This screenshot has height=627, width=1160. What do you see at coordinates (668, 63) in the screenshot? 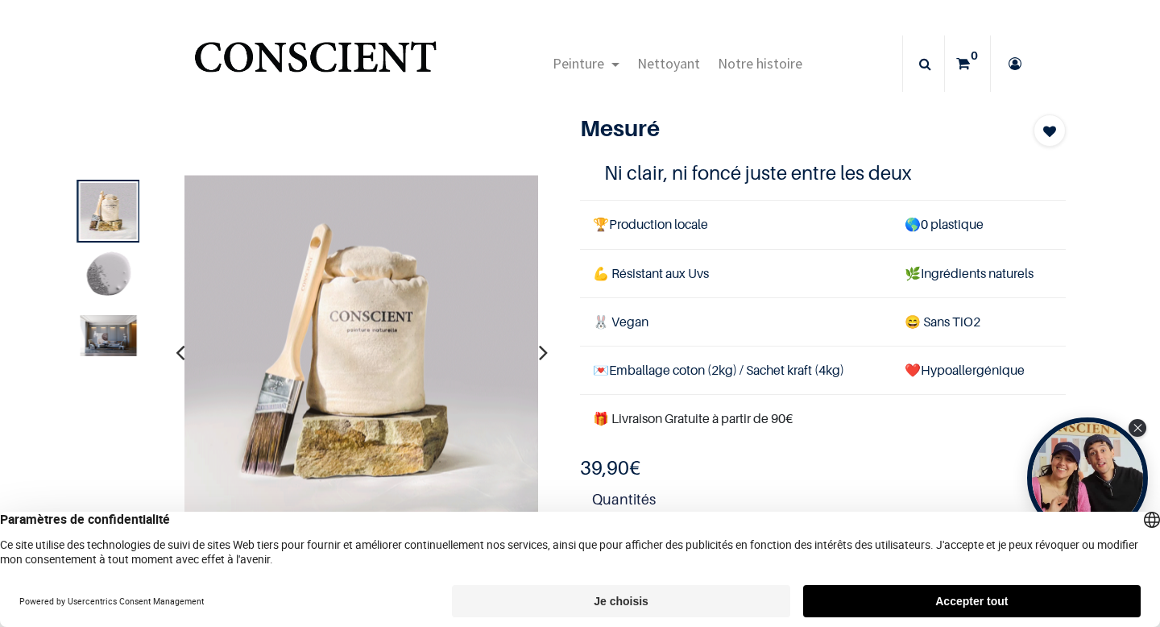
I see `span: Nettoyant` at bounding box center [668, 63].